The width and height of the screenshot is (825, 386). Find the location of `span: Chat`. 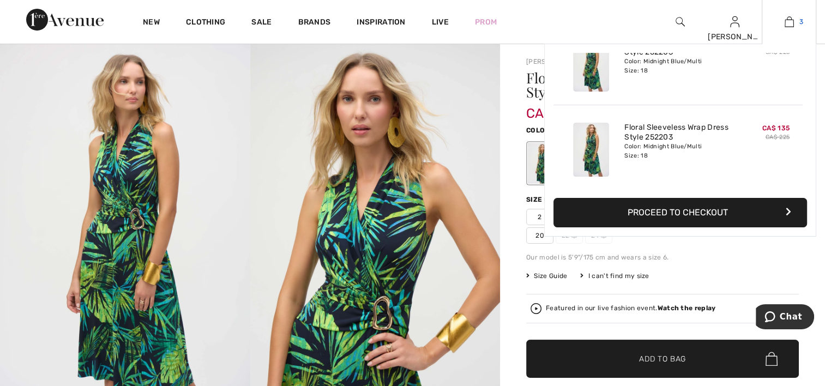

span: Chat is located at coordinates (35, 13).